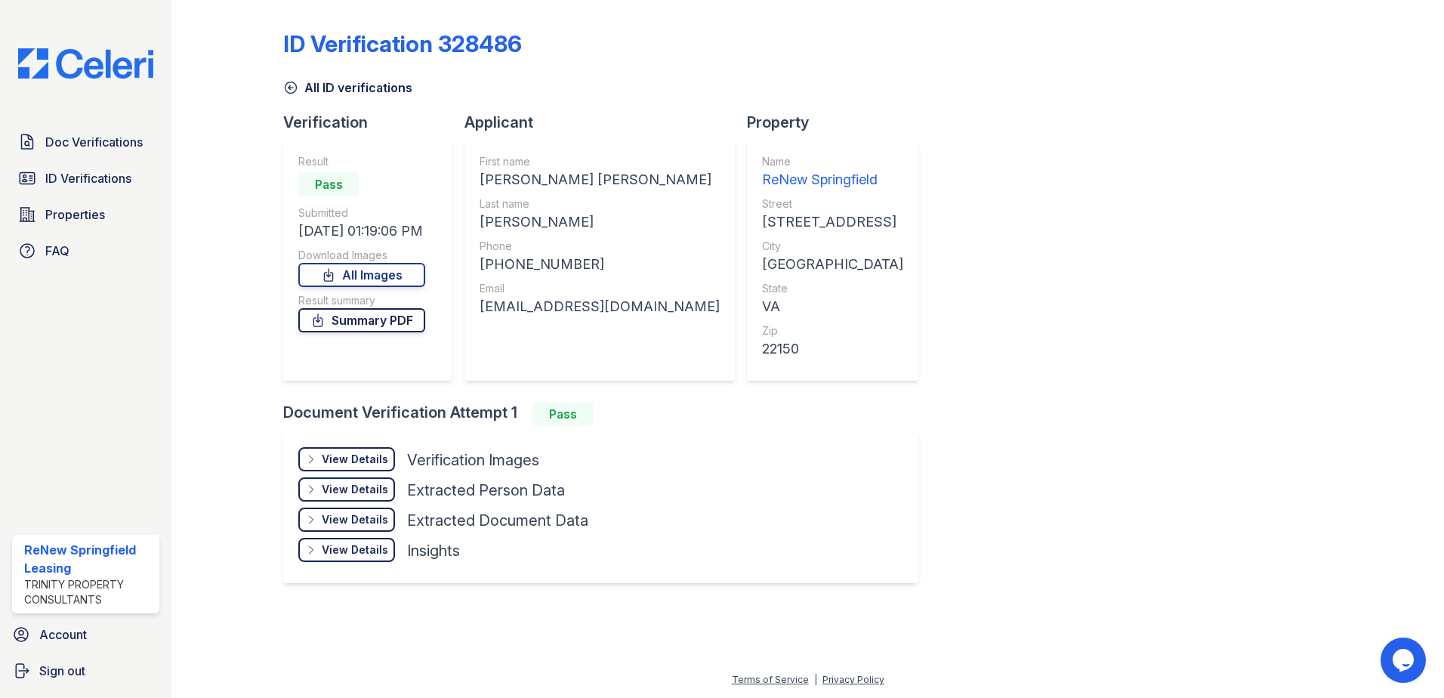 This screenshot has width=1444, height=698. I want to click on div: Property, so click(838, 122).